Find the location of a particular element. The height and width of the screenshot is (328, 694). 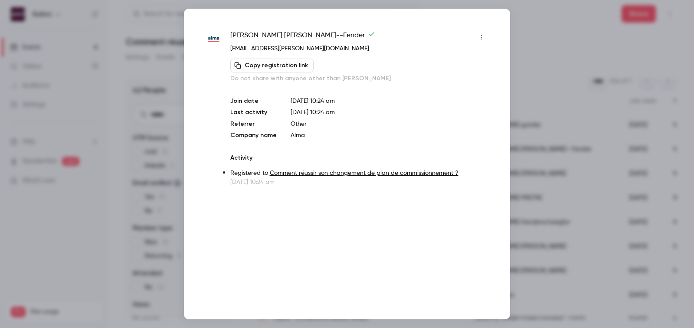

p: Join date is located at coordinates (253, 101).